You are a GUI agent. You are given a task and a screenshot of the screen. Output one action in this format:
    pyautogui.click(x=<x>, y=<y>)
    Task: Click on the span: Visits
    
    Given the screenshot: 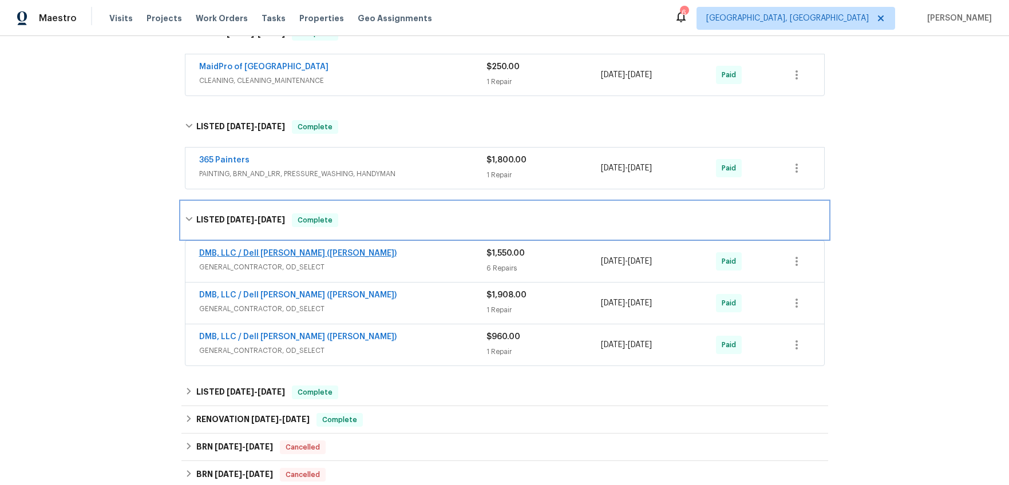 What is the action you would take?
    pyautogui.click(x=121, y=18)
    